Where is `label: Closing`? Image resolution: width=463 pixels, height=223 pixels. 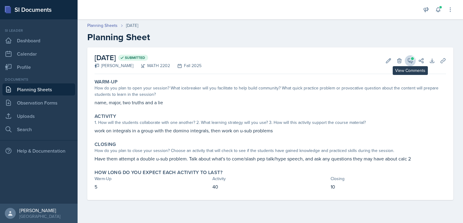 label: Closing is located at coordinates (105, 145).